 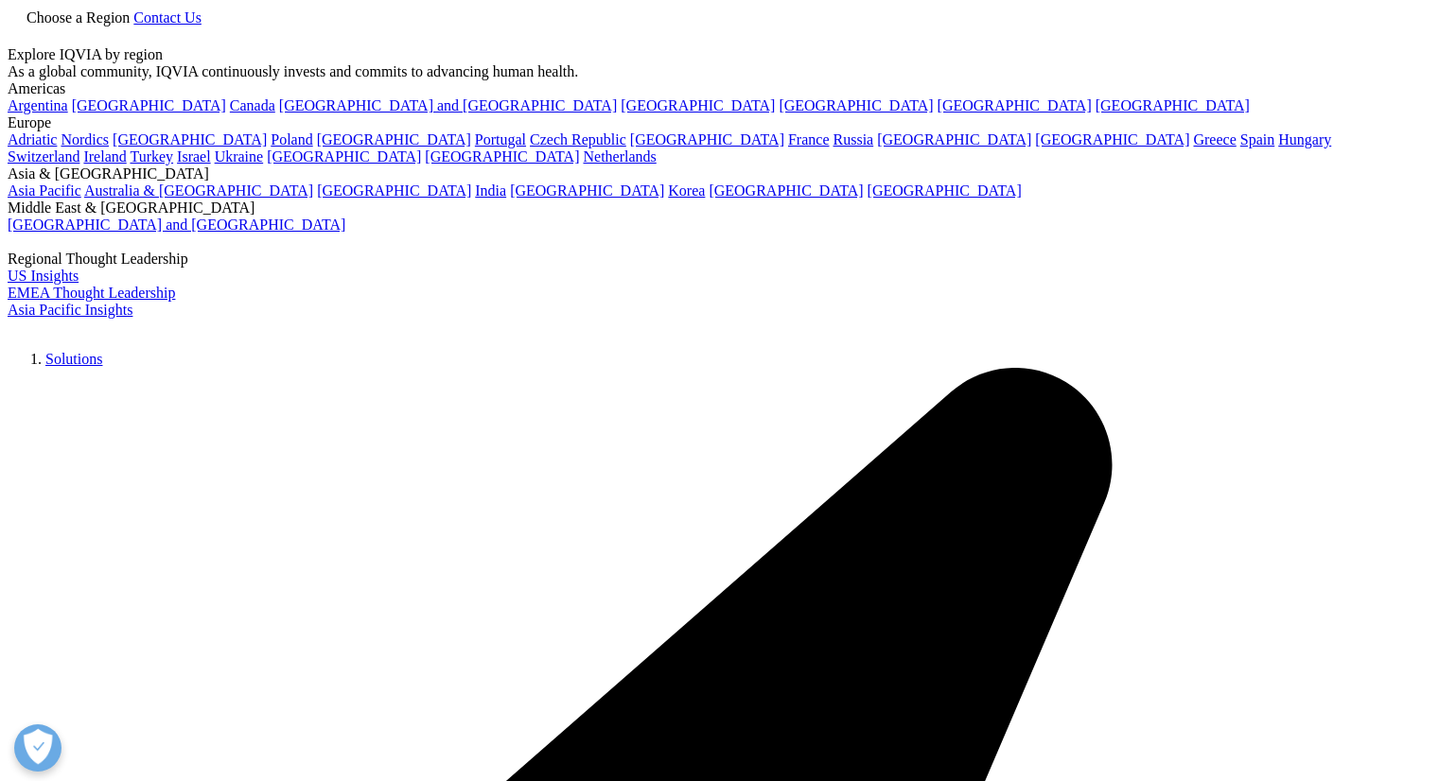 What do you see at coordinates (151, 156) in the screenshot?
I see `a: Turkey` at bounding box center [151, 156].